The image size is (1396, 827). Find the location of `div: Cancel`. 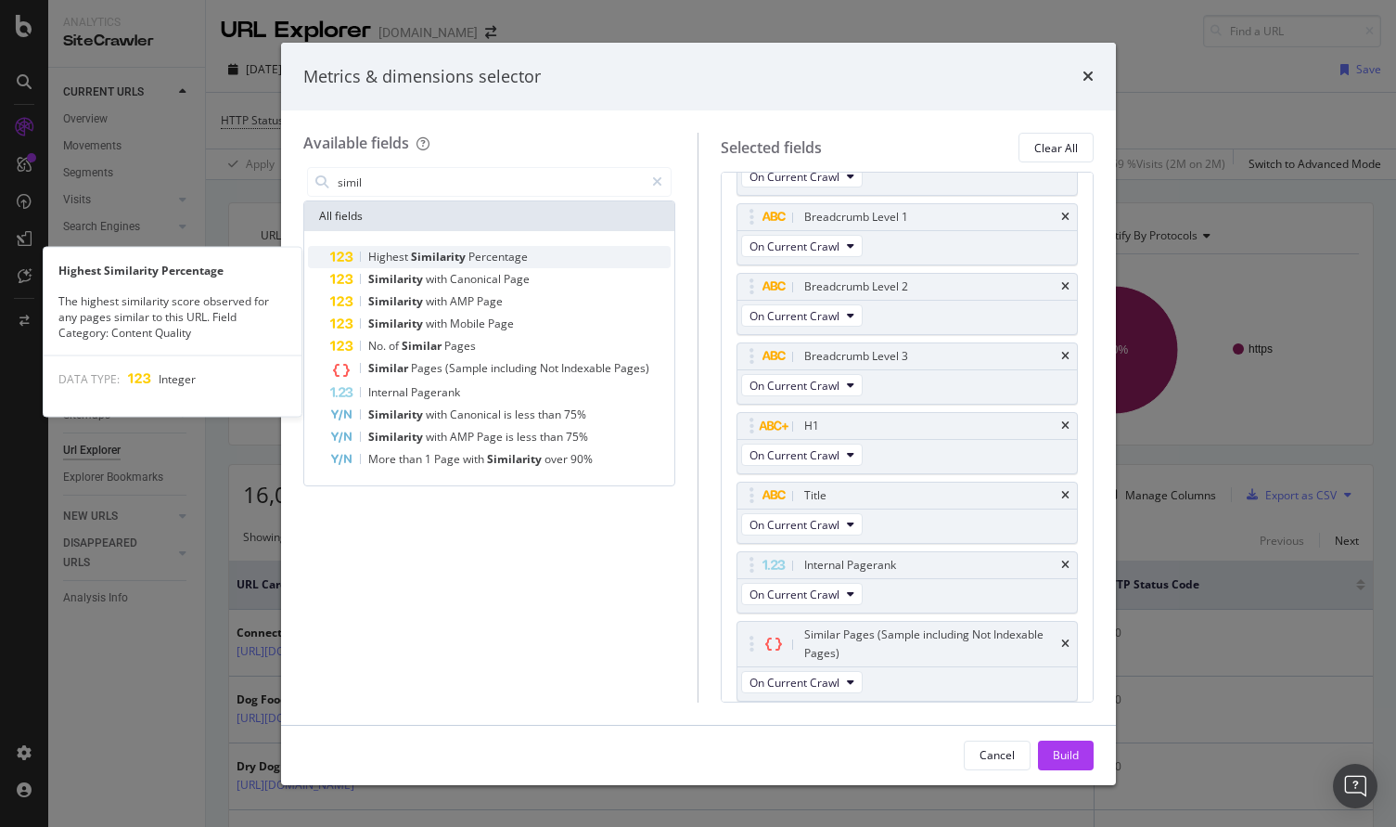

div: Cancel is located at coordinates (997, 754).